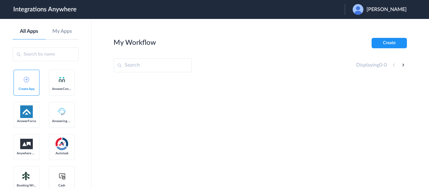 Image resolution: width=429 pixels, height=189 pixels. Describe the element at coordinates (371, 65) in the screenshot. I see `h4: Displaying -` at that location.